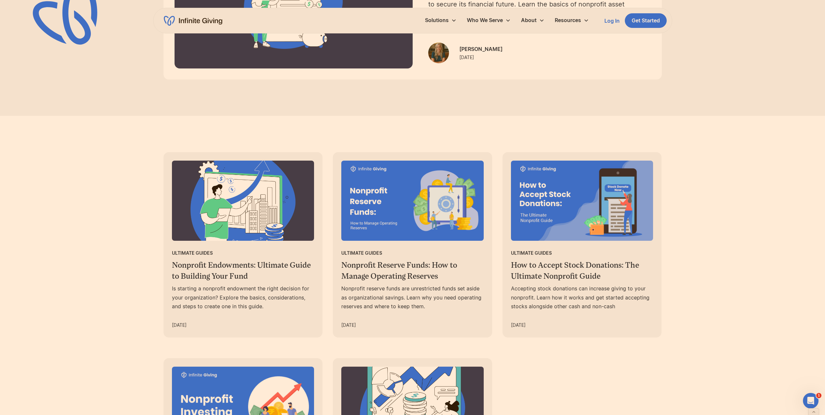 This screenshot has width=825, height=415. Describe the element at coordinates (243, 297) in the screenshot. I see `div: Is starting a nonprofit endowment the right decision for your organization? Explore the basics, c...` at that location.